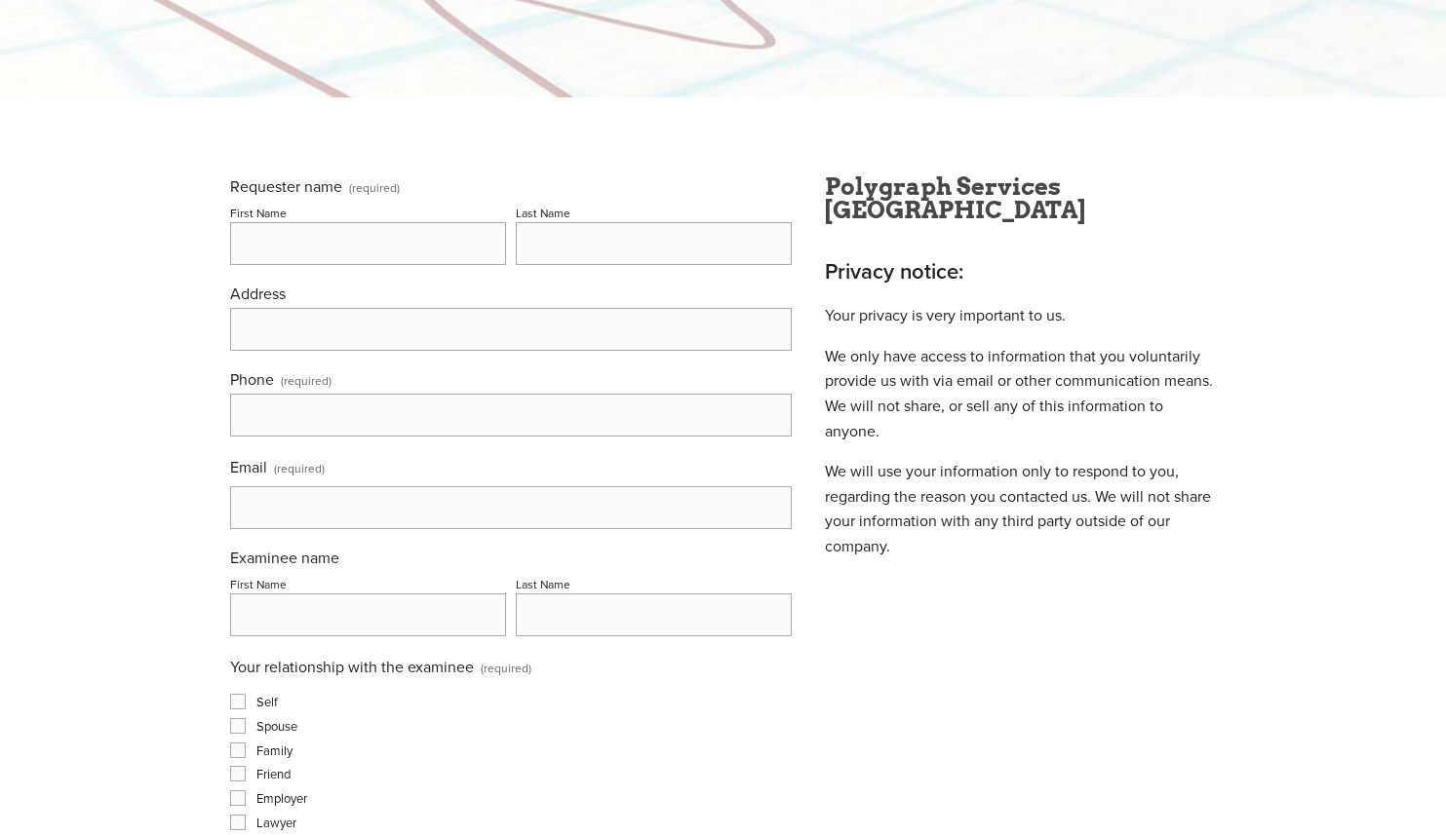 This screenshot has width=1446, height=835. What do you see at coordinates (1021, 509) in the screenshot?
I see `p: We will use your information only to respond to you, regarding the reason you contacted us. We wi...` at bounding box center [1021, 509].